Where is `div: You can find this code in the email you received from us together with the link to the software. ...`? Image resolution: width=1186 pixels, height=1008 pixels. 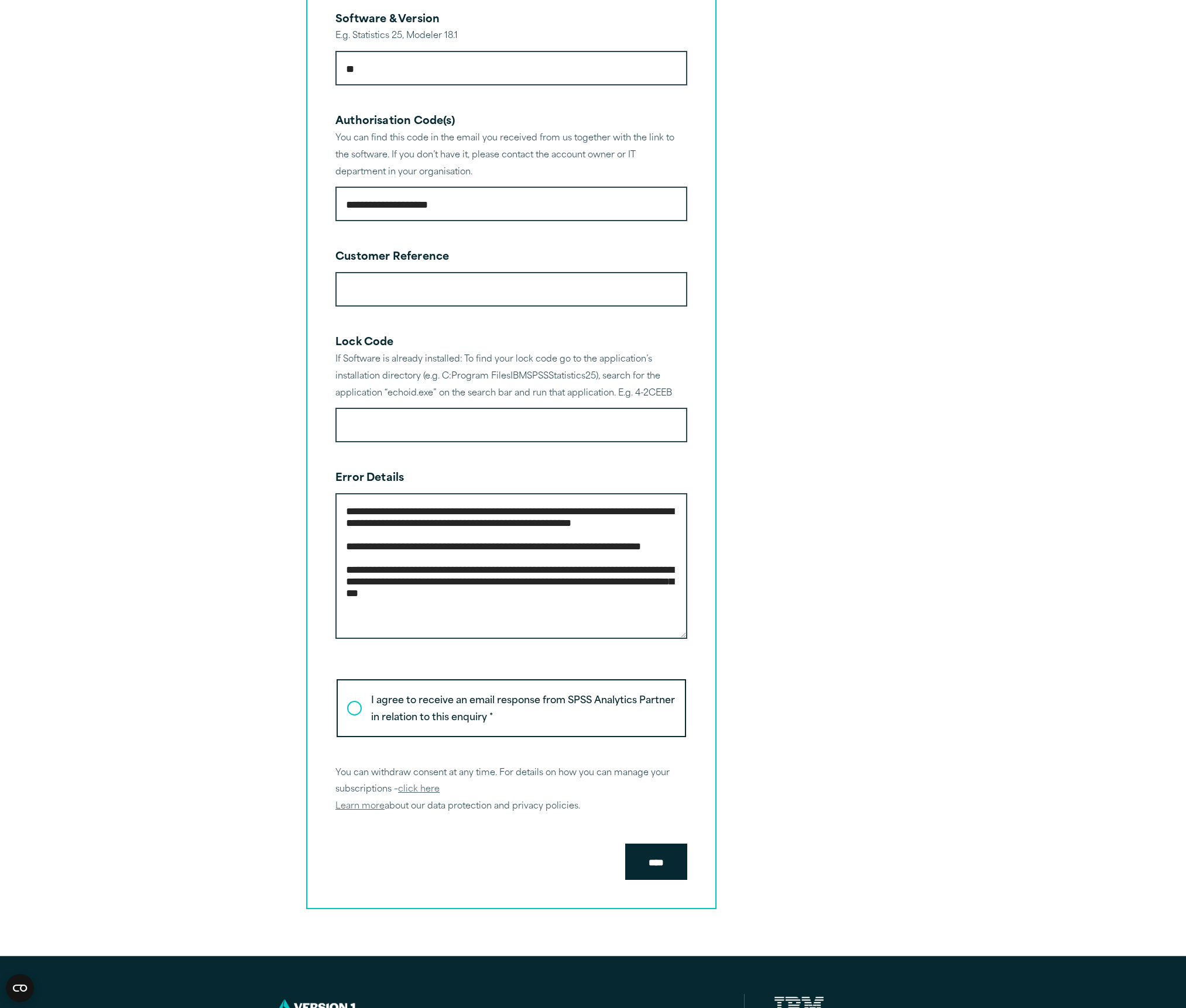
div: You can find this code in the email you received from us together with the link to the software. ... is located at coordinates (511, 155).